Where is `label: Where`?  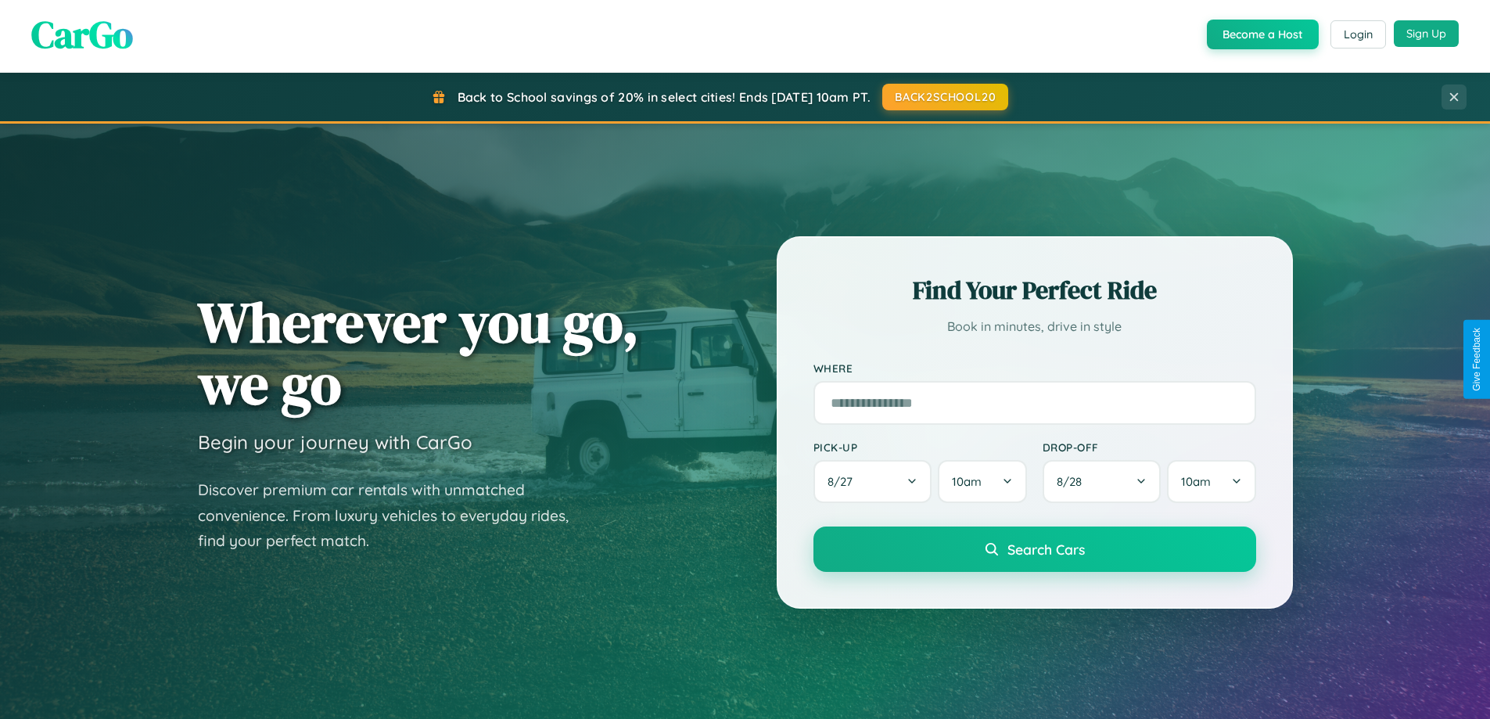
label: Where is located at coordinates (1035, 368).